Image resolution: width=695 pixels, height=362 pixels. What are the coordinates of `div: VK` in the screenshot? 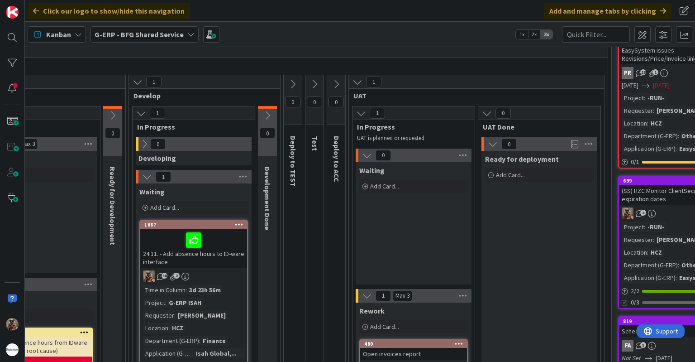 It's located at (194, 276).